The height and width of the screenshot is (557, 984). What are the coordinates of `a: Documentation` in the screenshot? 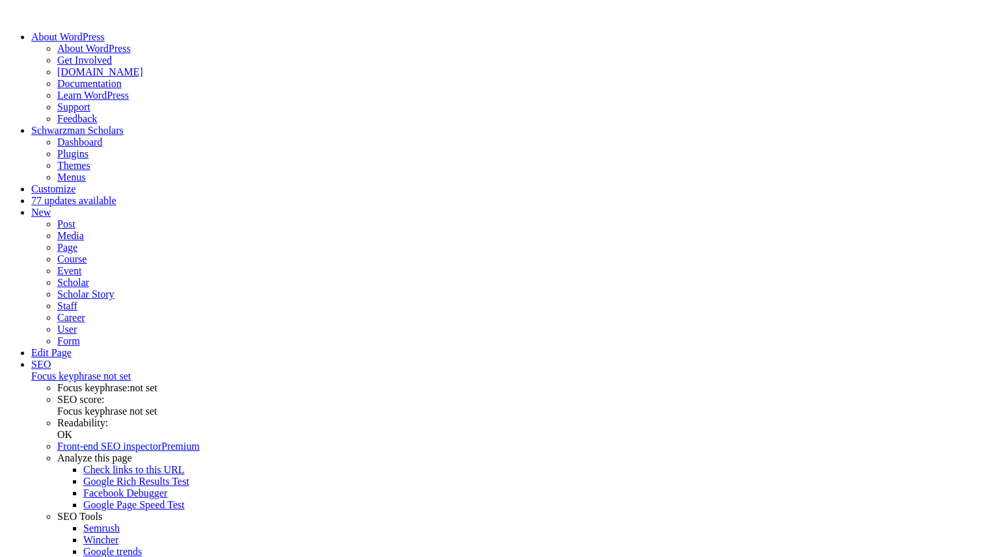 It's located at (89, 83).